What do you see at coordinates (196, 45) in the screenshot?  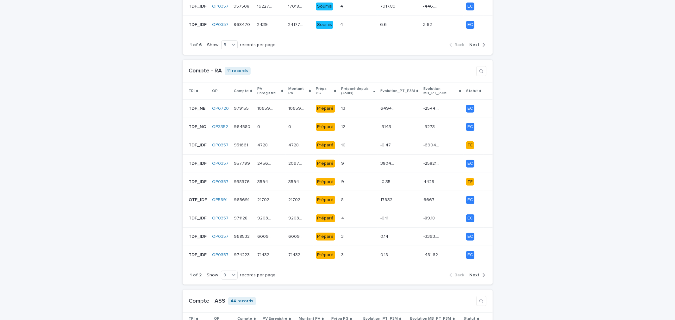 I see `p: 1 of 6` at bounding box center [196, 45].